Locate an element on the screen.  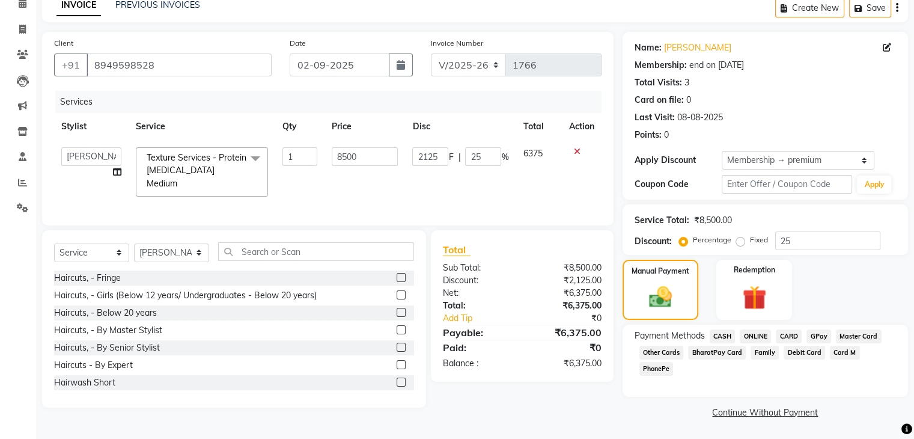
span: BharatPay Card is located at coordinates (717, 352).